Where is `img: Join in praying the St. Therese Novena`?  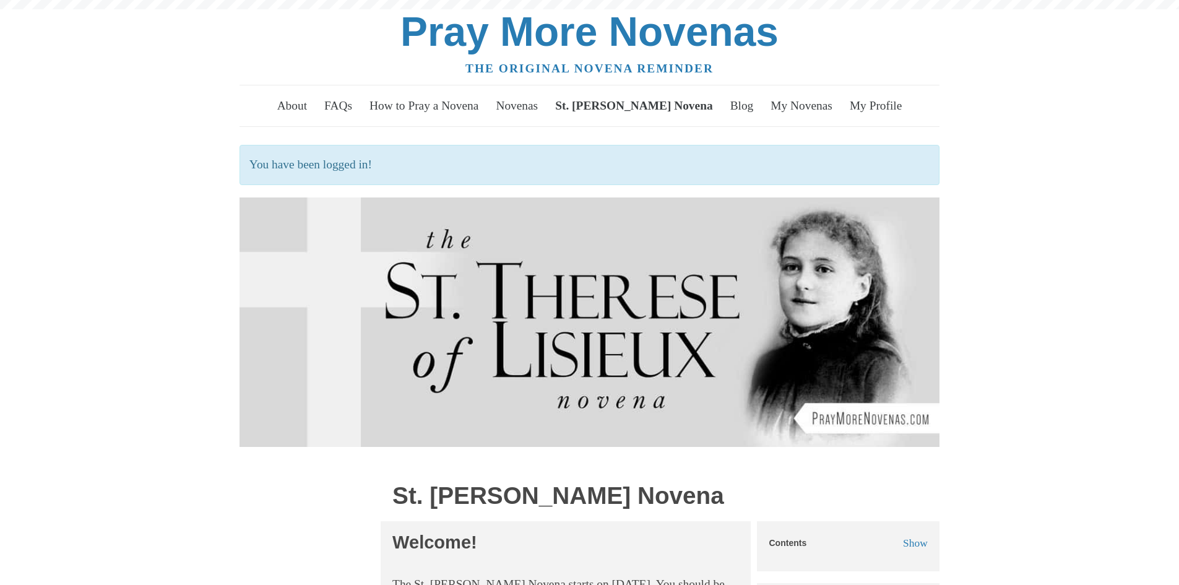
img: Join in praying the St. Therese Novena is located at coordinates (589, 322).